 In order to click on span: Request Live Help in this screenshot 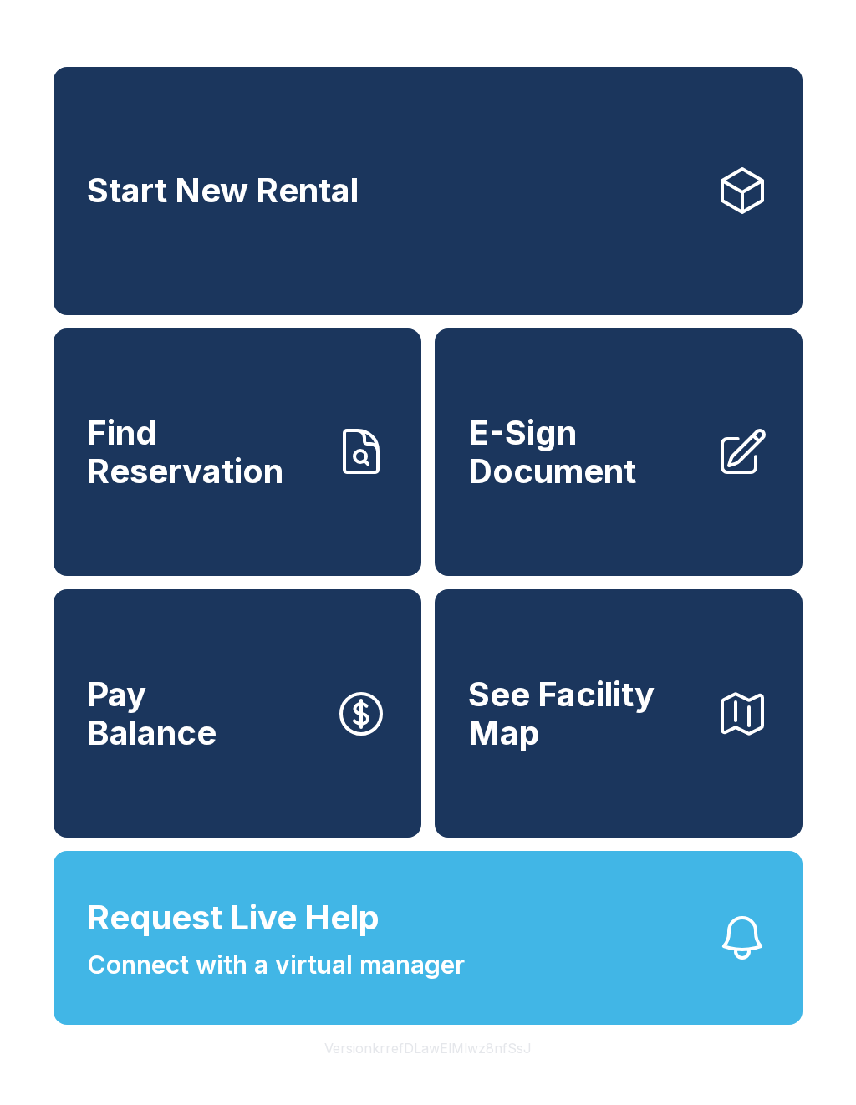, I will do `click(233, 918)`.